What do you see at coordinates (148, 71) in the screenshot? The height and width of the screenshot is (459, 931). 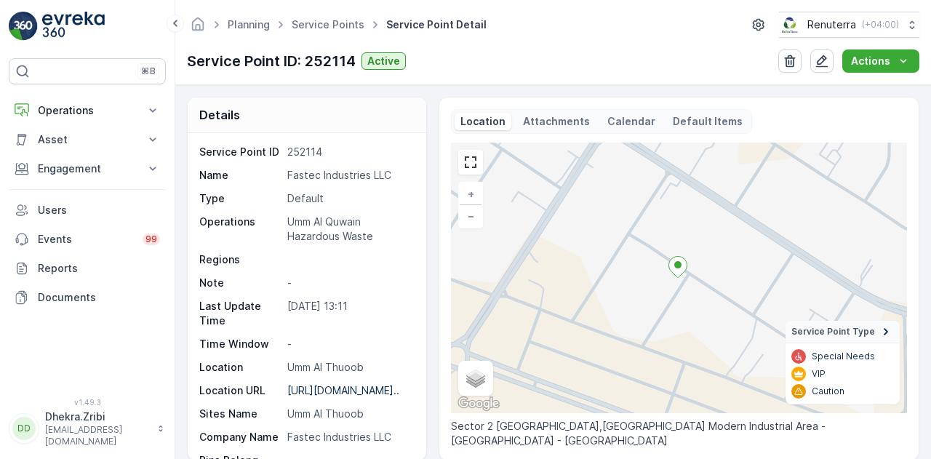 I see `p: ⌘B` at bounding box center [148, 71].